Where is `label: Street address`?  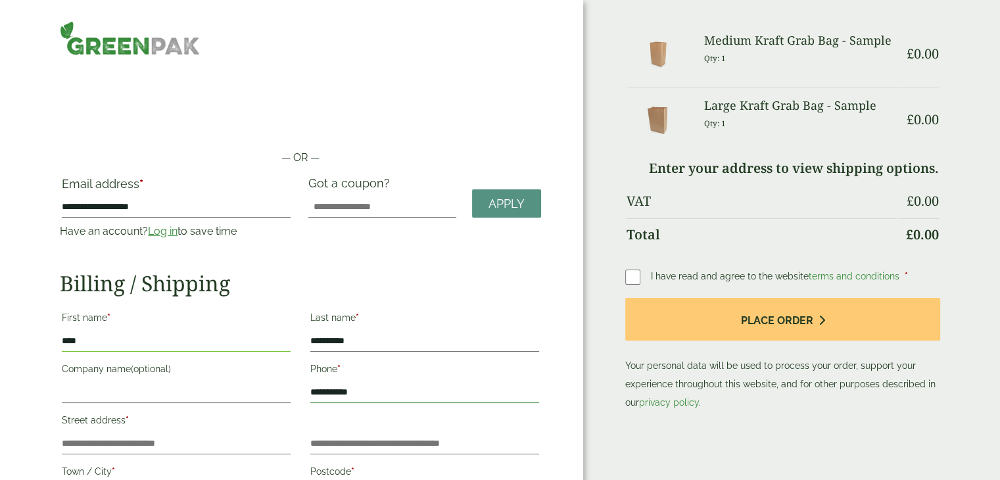 label: Street address is located at coordinates (176, 422).